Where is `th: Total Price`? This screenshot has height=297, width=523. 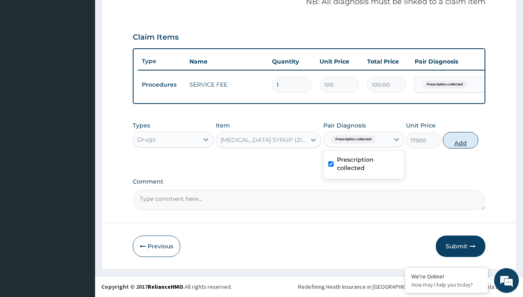
th: Total Price is located at coordinates (386, 62).